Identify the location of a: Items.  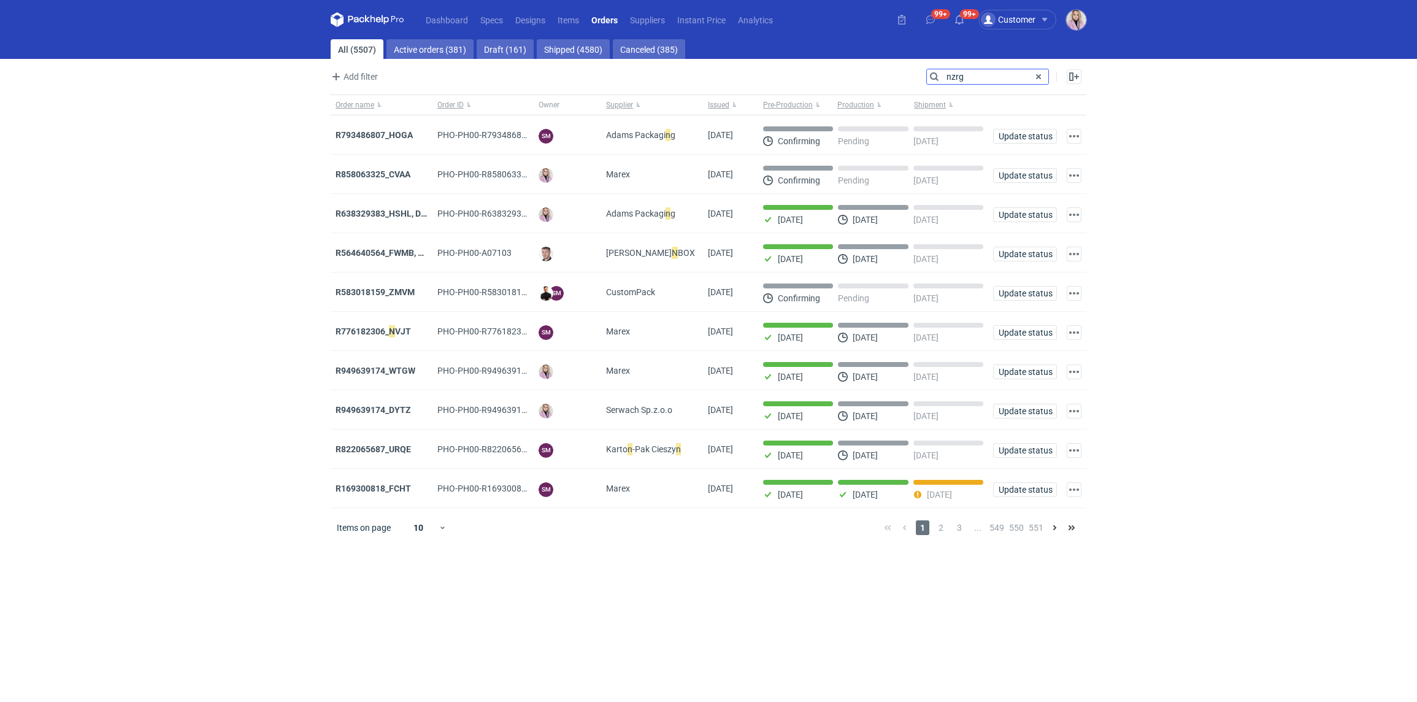
(568, 20).